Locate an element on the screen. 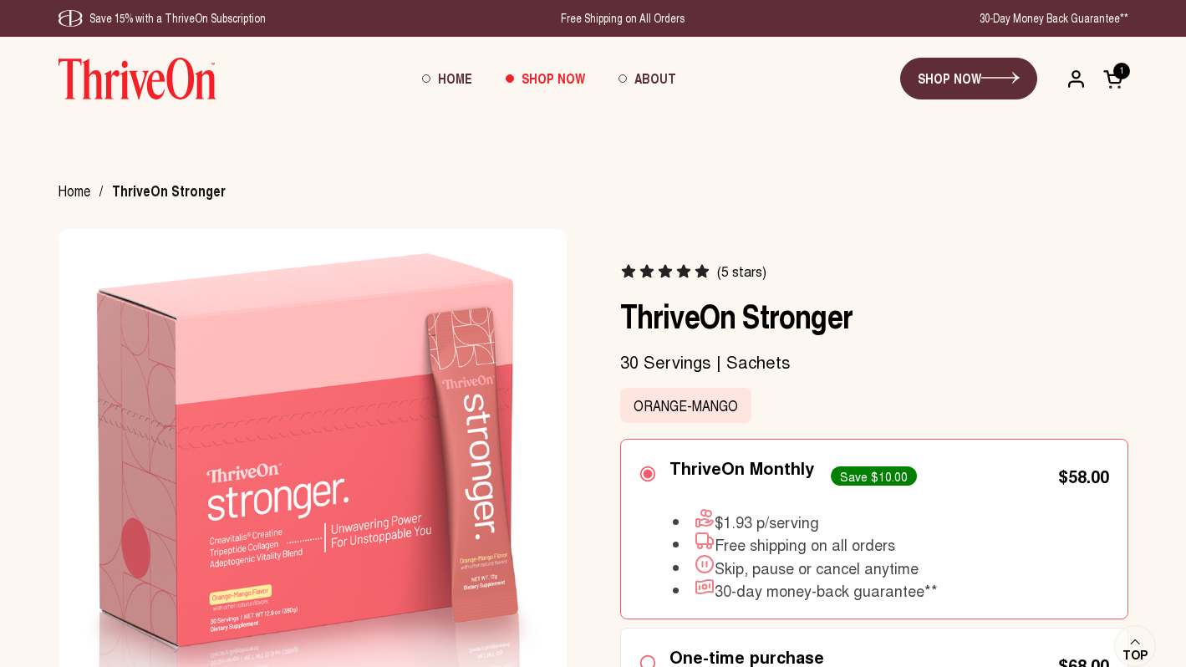 This screenshot has height=667, width=1186. nav: breadcrumbs is located at coordinates (152, 191).